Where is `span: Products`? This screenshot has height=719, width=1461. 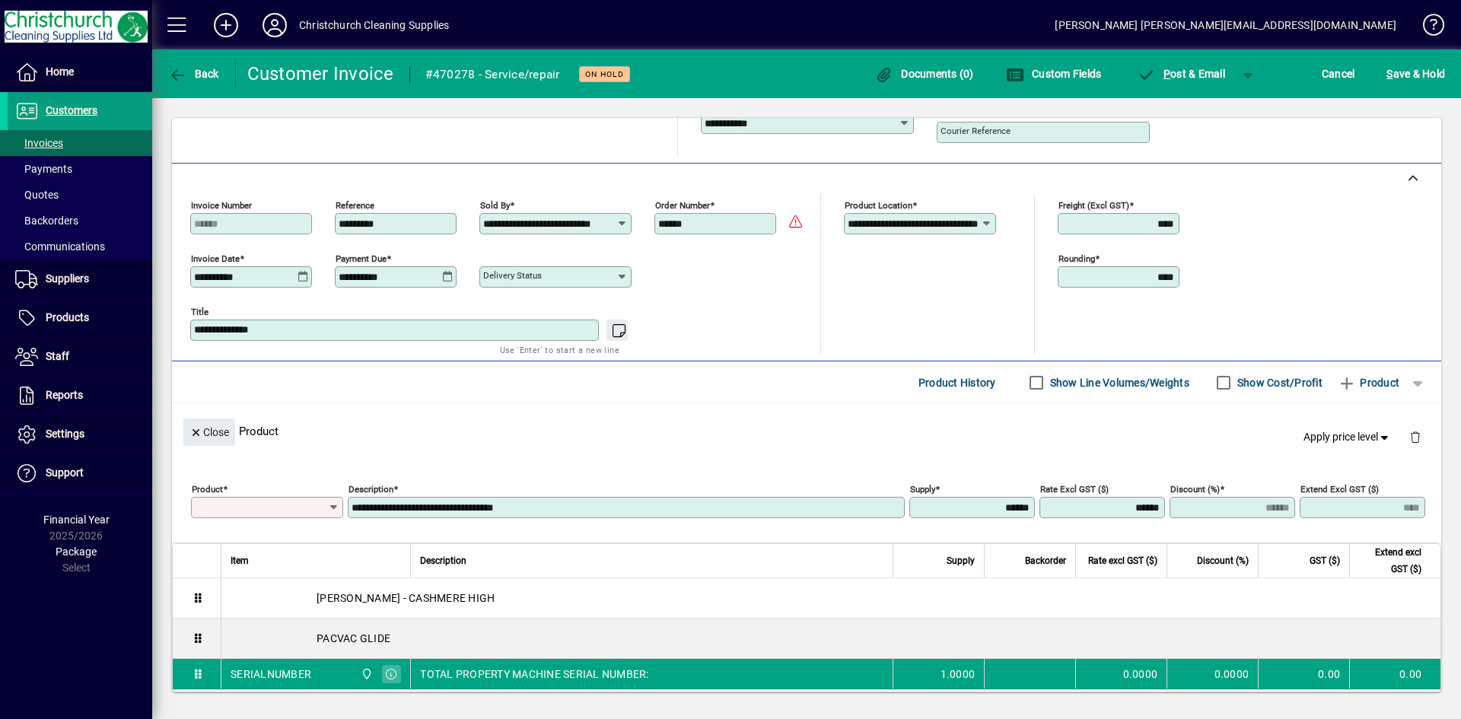
span: Products is located at coordinates (67, 317).